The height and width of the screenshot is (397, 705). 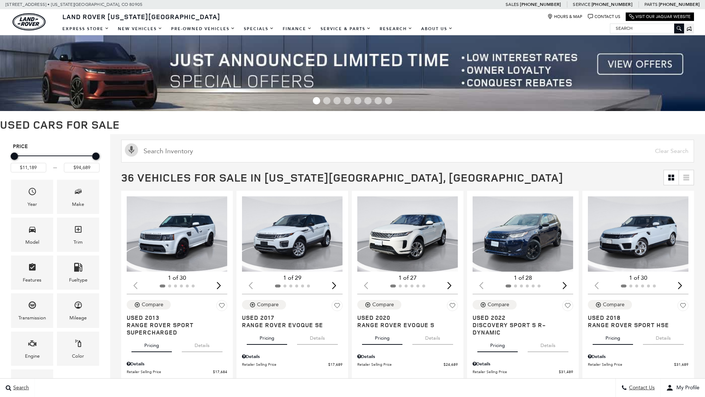 What do you see at coordinates (451, 364) in the screenshot?
I see `span: $24,689` at bounding box center [451, 364].